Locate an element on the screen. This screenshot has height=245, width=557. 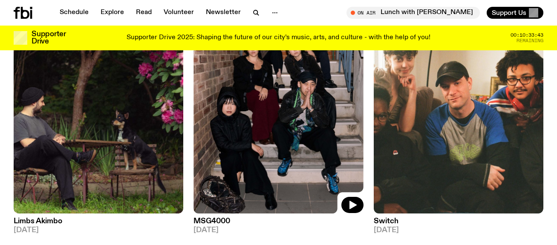
a: Read is located at coordinates (144, 13).